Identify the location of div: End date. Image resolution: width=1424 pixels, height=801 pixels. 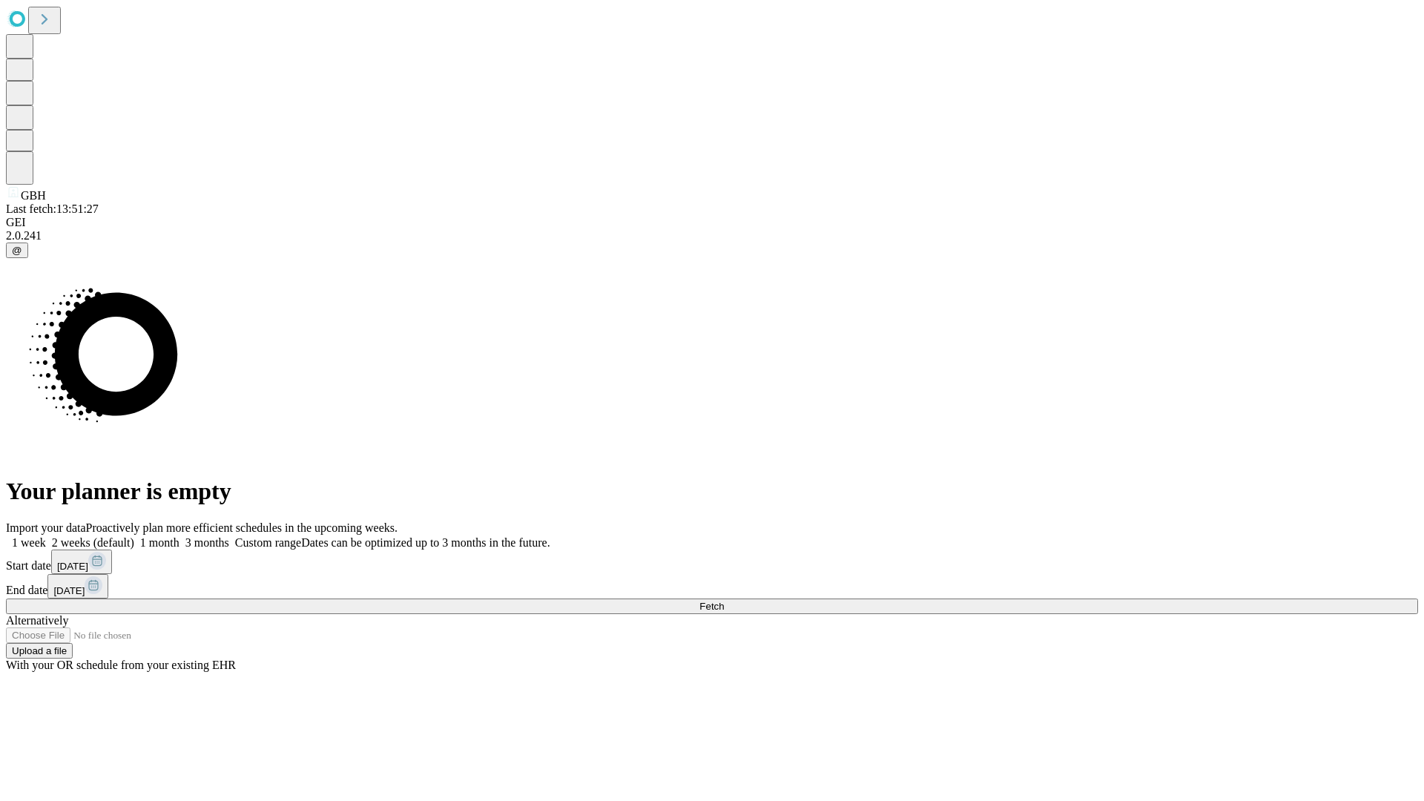
(712, 586).